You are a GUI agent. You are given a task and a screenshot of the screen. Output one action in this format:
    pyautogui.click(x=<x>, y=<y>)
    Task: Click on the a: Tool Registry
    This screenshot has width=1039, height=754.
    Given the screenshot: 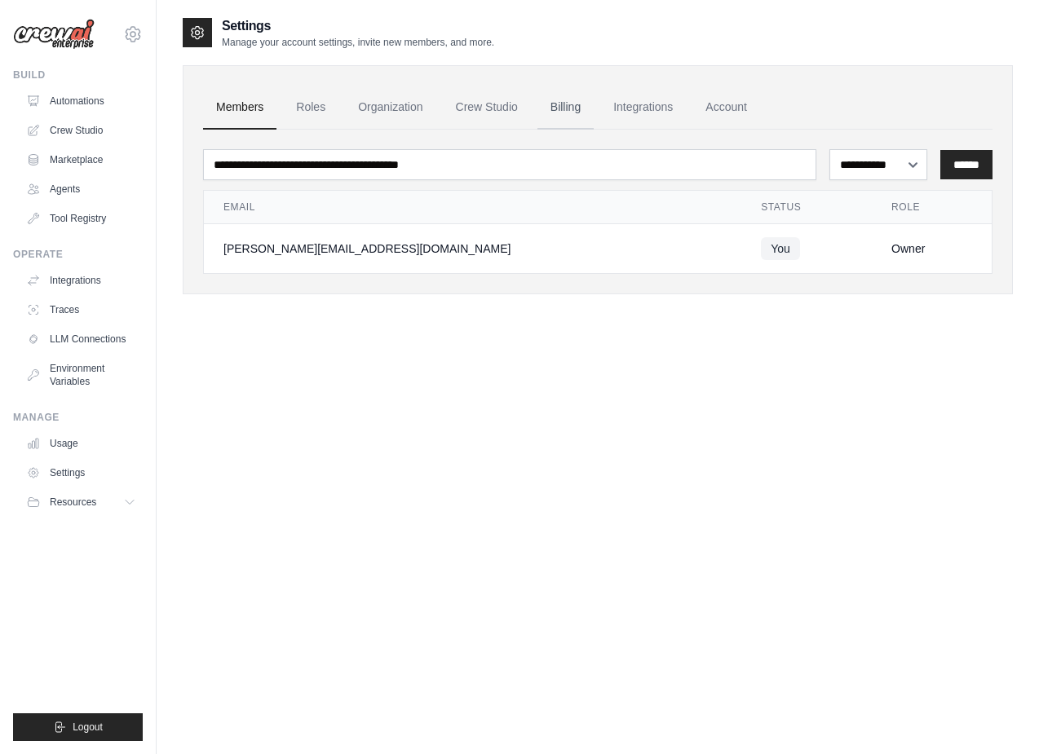 What is the action you would take?
    pyautogui.click(x=81, y=218)
    